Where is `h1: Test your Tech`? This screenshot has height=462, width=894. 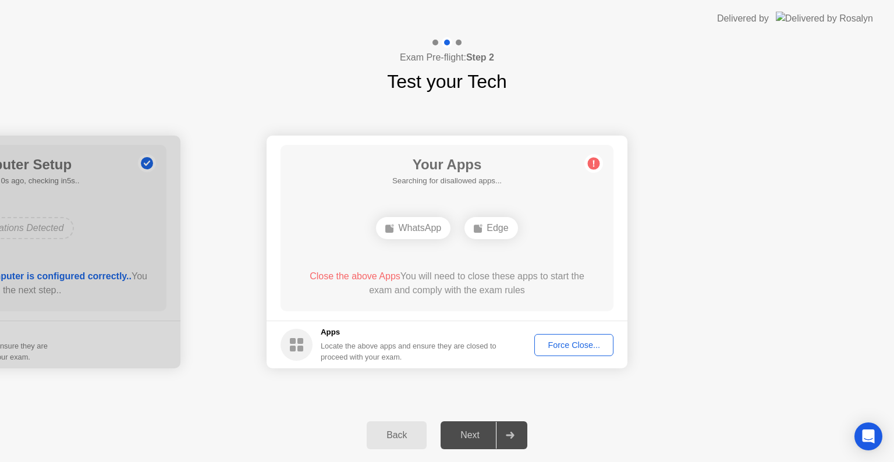
h1: Test your Tech is located at coordinates (447, 82).